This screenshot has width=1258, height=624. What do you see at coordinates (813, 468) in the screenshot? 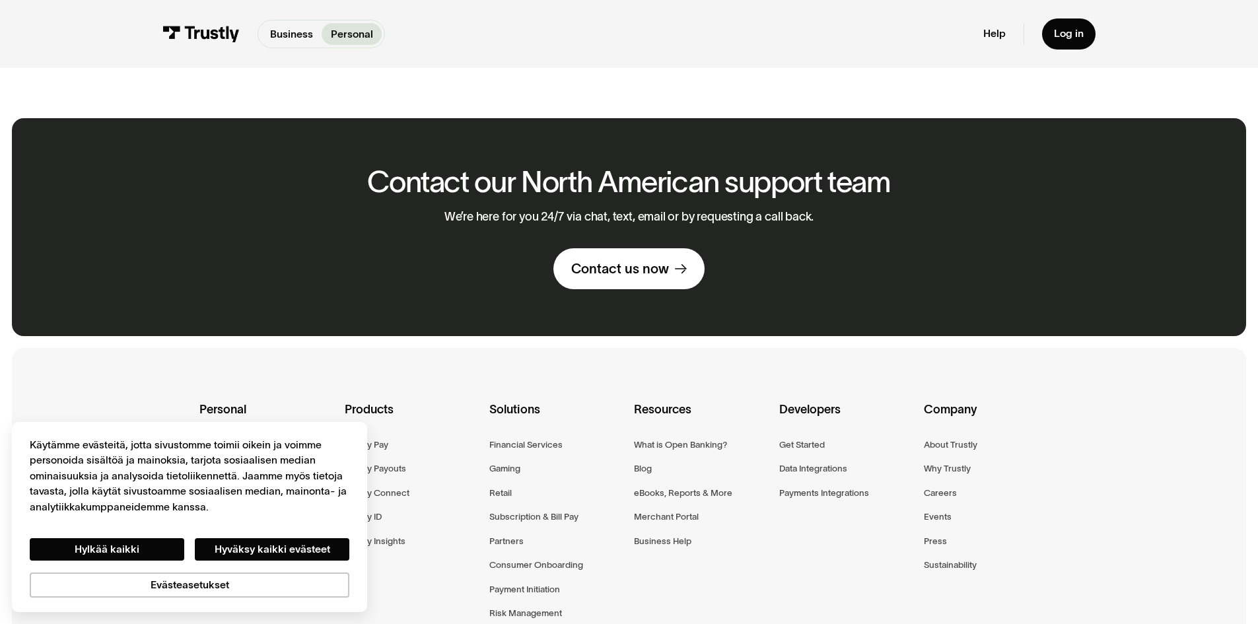
I see `a: Data Integrations` at bounding box center [813, 468].